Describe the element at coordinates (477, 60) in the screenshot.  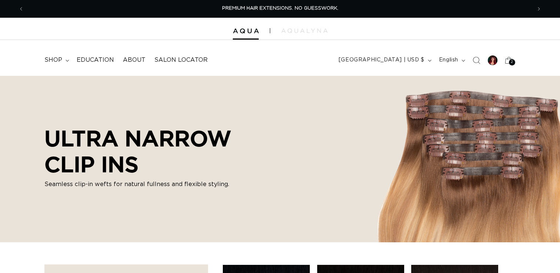
I see `summary: Search` at that location.